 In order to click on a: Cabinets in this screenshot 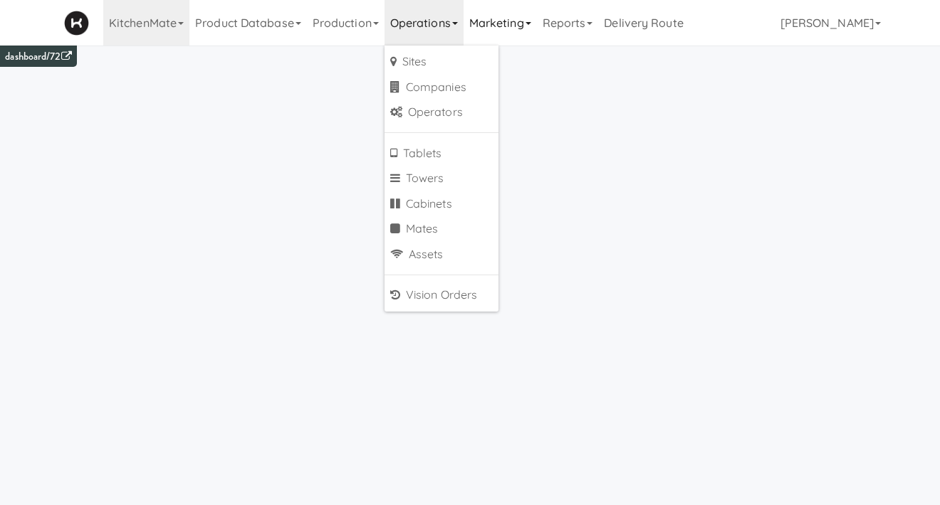, I will do `click(441, 204)`.